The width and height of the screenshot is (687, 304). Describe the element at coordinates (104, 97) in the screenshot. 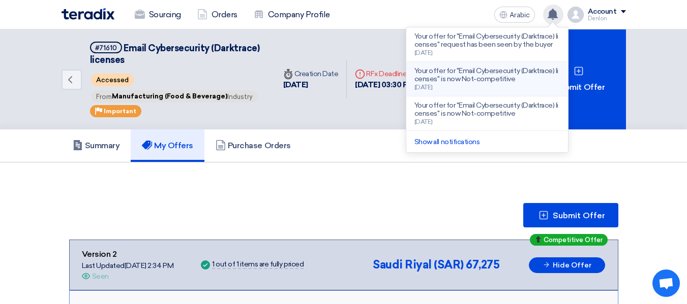

I see `font: From` at that location.